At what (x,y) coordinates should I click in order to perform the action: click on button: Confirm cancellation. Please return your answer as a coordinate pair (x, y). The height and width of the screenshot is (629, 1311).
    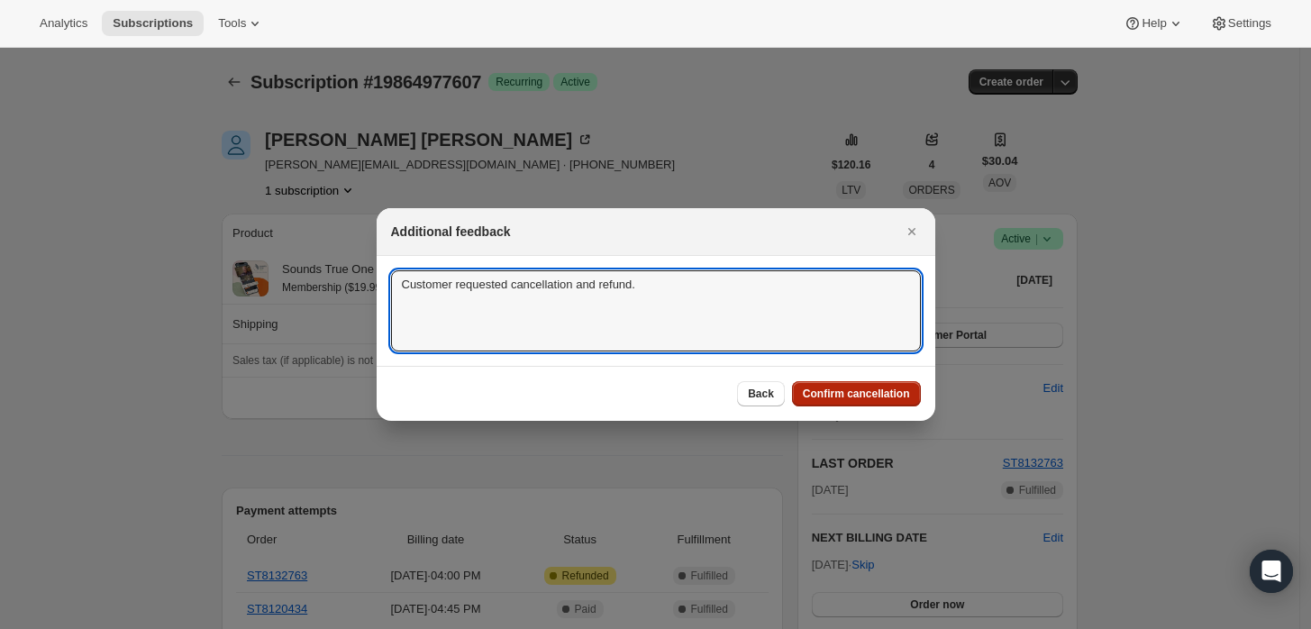
    Looking at the image, I should click on (856, 394).